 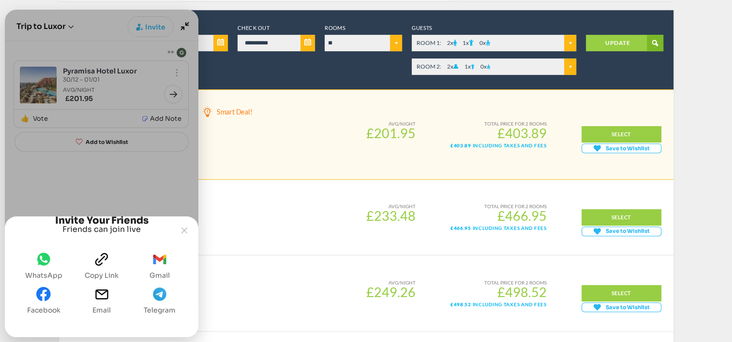 What do you see at coordinates (276, 28) in the screenshot?
I see `label: Check Out` at bounding box center [276, 28].